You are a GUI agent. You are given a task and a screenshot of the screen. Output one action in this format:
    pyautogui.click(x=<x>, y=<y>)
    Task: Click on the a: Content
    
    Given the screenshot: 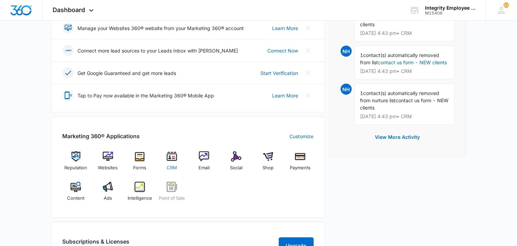 What is the action you would take?
    pyautogui.click(x=76, y=194)
    